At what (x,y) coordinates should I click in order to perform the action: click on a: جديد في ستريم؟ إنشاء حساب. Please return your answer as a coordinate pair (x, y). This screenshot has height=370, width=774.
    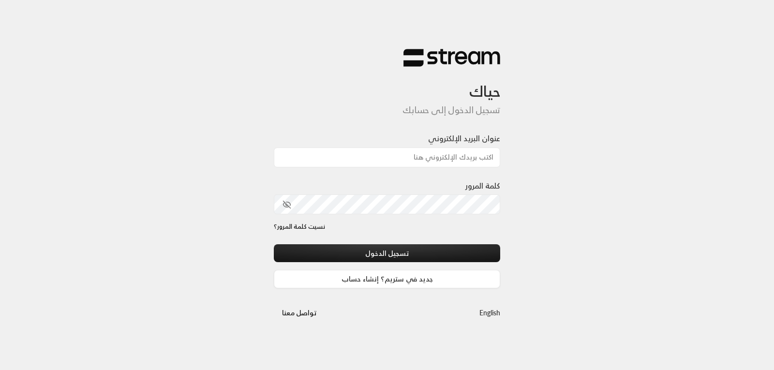
    Looking at the image, I should click on (387, 279).